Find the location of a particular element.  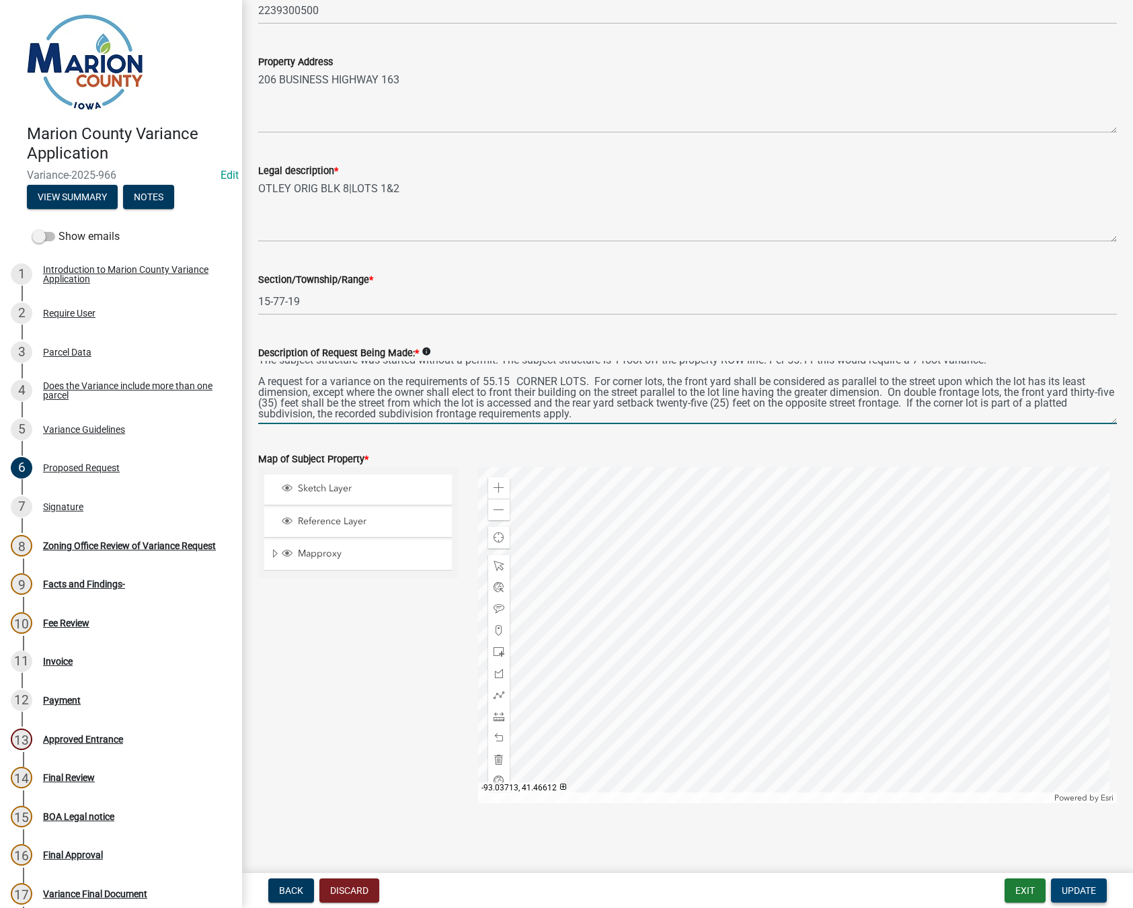

div: Final Approval is located at coordinates (73, 855).